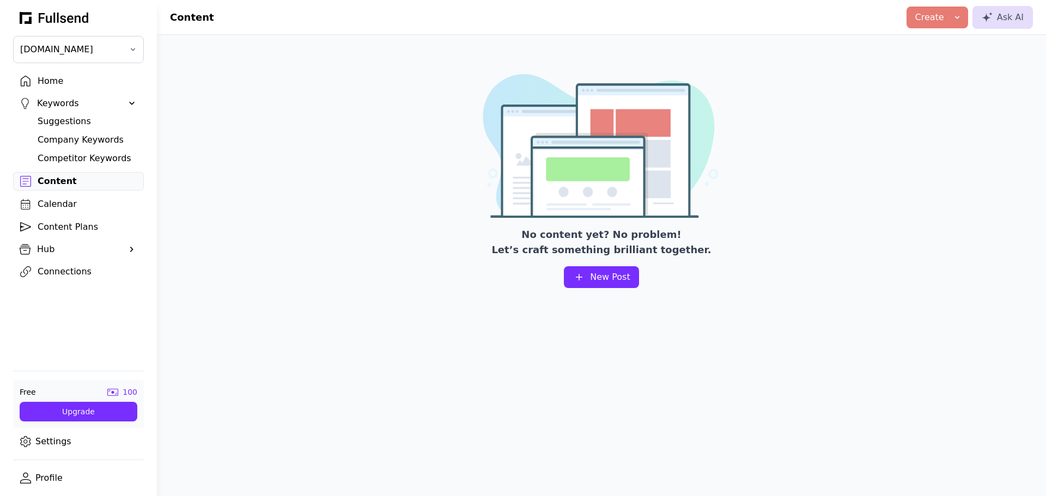 The image size is (1046, 496). Describe the element at coordinates (929, 17) in the screenshot. I see `div: Create` at that location.